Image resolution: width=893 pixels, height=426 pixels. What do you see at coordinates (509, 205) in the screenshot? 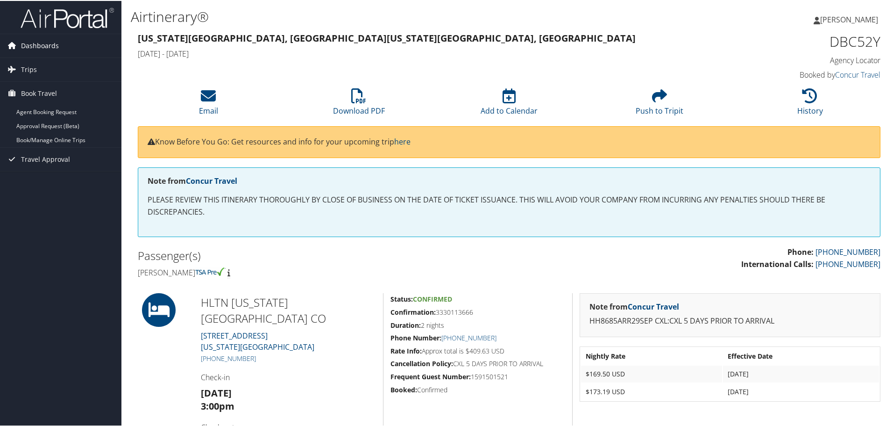
I see `p: PLEASE REVIEW THIS ITINERARY THOROUGHLY BY CLOSE OF BUSINESS ON THE DATE OF TICKET ISSUANCE. THIS...` at bounding box center [509, 205].